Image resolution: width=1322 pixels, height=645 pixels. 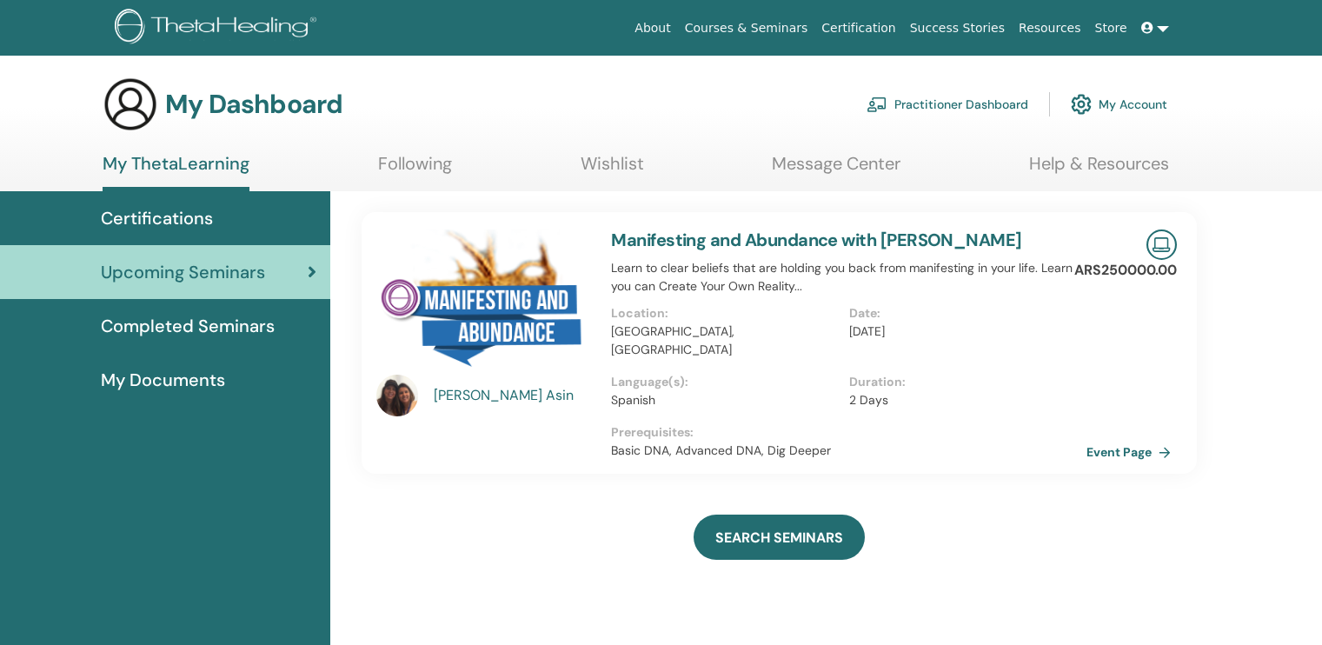 What do you see at coordinates (836, 169) in the screenshot?
I see `a: Message Center` at bounding box center [836, 169].